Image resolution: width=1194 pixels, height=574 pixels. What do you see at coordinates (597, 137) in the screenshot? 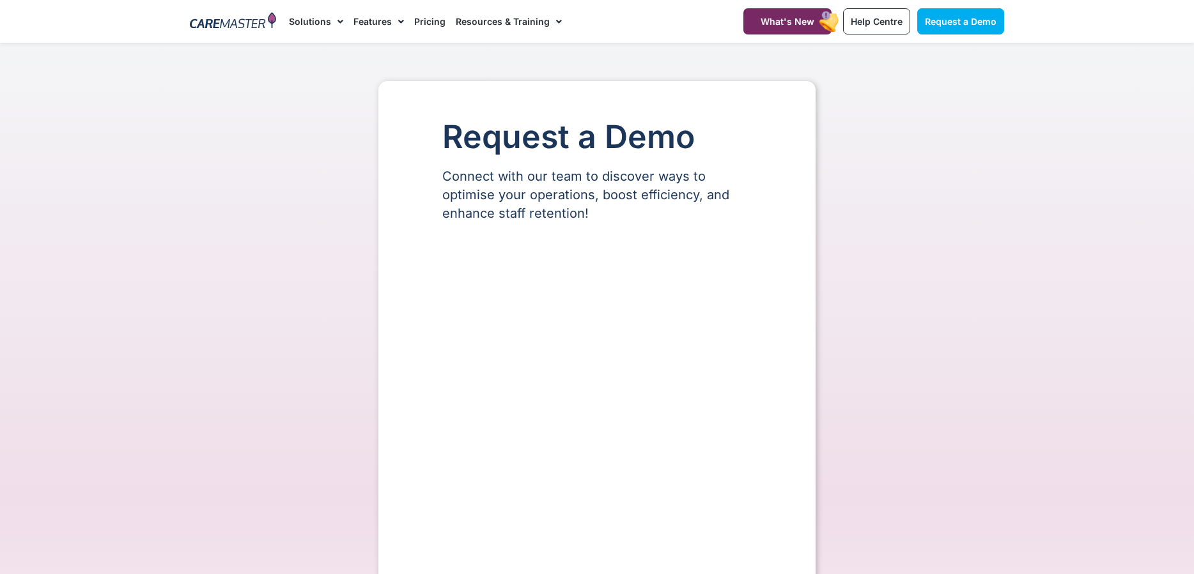
I see `h1: Request a Demo` at bounding box center [597, 137].